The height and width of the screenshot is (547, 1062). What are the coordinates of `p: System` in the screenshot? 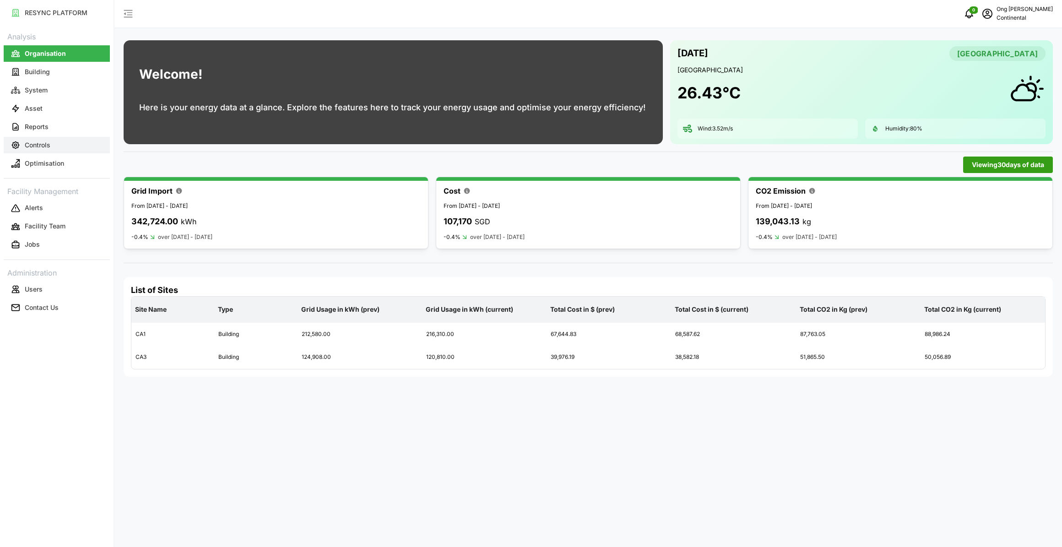 It's located at (36, 90).